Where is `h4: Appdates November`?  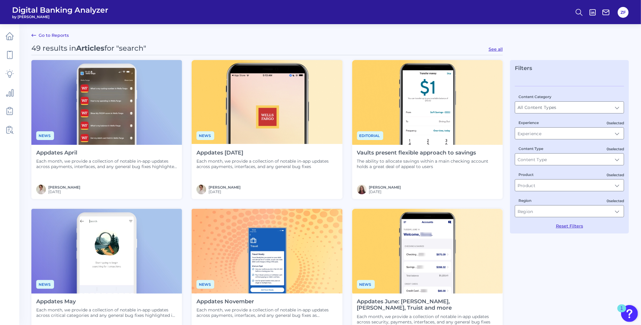 h4: Appdates November is located at coordinates (267, 302).